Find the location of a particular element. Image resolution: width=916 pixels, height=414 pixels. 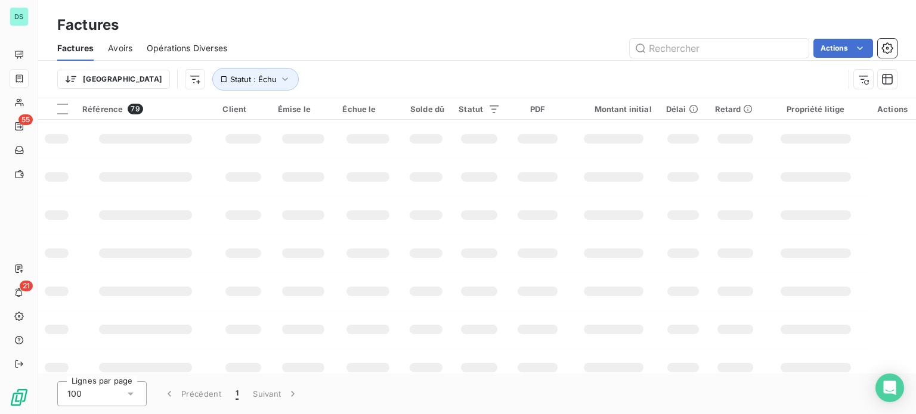

button: Précédent is located at coordinates (192, 394).